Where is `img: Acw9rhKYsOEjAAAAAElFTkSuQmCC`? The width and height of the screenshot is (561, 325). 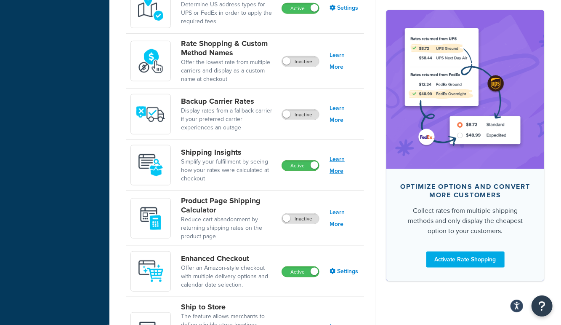
img: Acw9rhKYsOEjAAAAAElFTkSuQmCC is located at coordinates (151, 165).